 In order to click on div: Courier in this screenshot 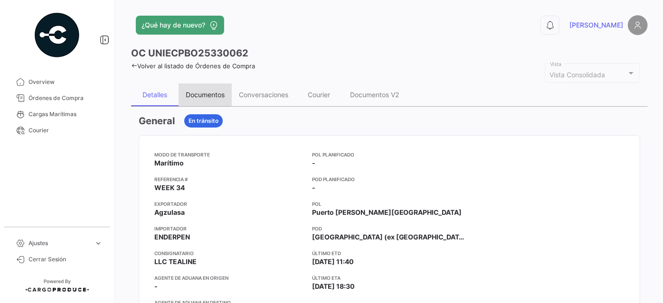, I will do `click(319, 95)`.